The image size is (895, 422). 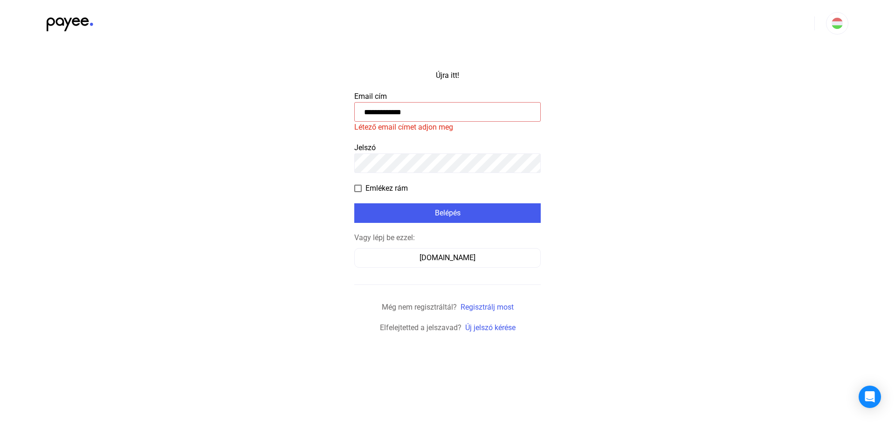 What do you see at coordinates (385, 237) in the screenshot?
I see `font: Vagy lépj be ezzel:` at bounding box center [385, 237].